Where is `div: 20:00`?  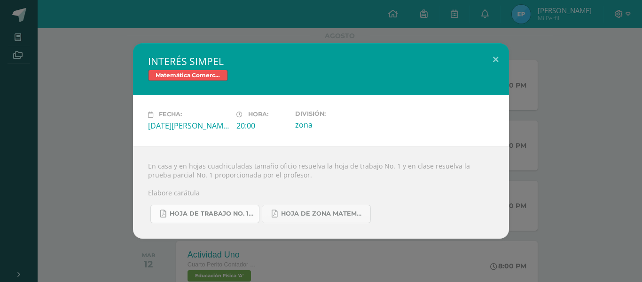
div: 20:00 is located at coordinates (262, 126).